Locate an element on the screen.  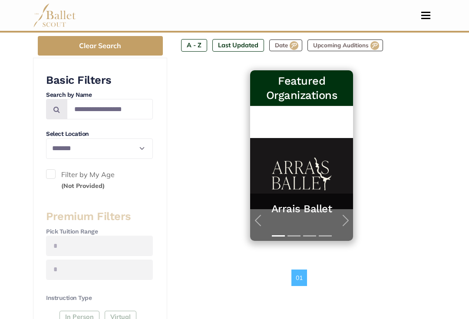
h3: Basic Filters is located at coordinates (99, 80).